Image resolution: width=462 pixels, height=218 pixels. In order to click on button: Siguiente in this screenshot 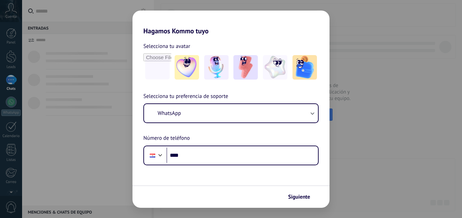, I will do `click(302, 197)`.